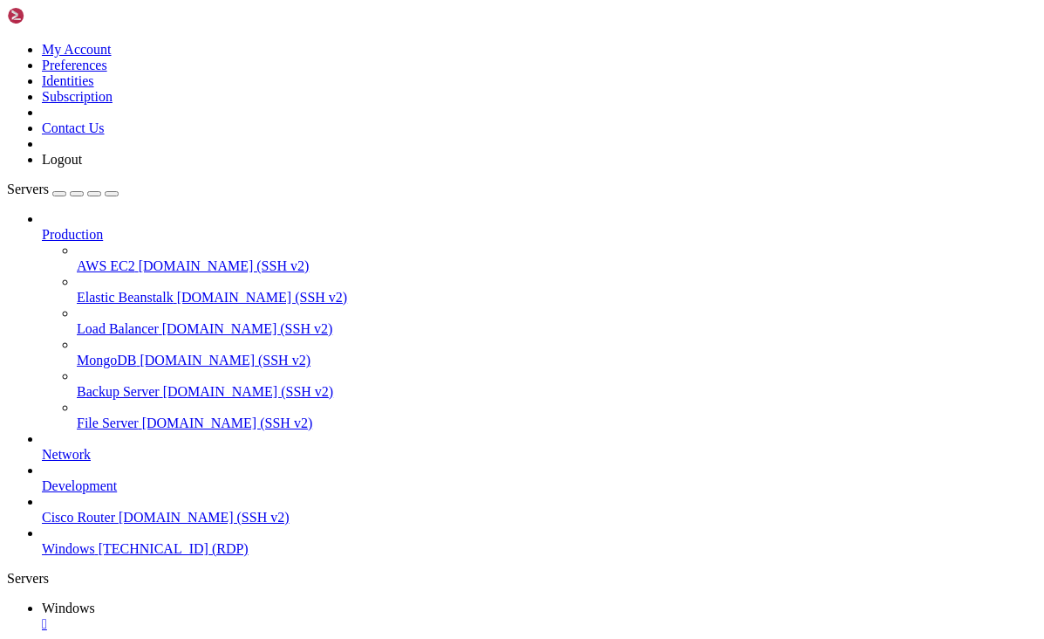  What do you see at coordinates (72, 234) in the screenshot?
I see `span: Production` at bounding box center [72, 234].